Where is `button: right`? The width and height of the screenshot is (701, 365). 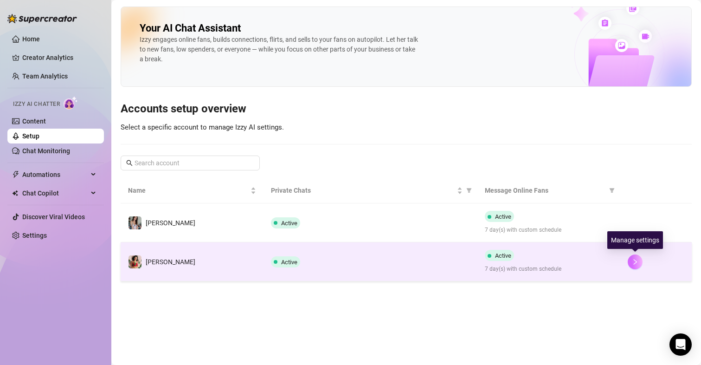 button: right is located at coordinates (635, 262).